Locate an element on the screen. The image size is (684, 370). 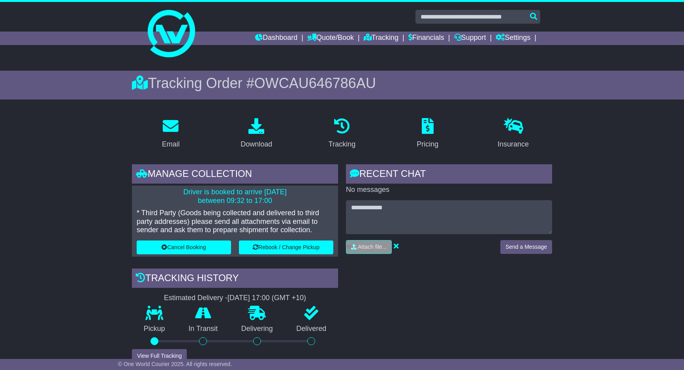
p: Pickup is located at coordinates (154, 329).